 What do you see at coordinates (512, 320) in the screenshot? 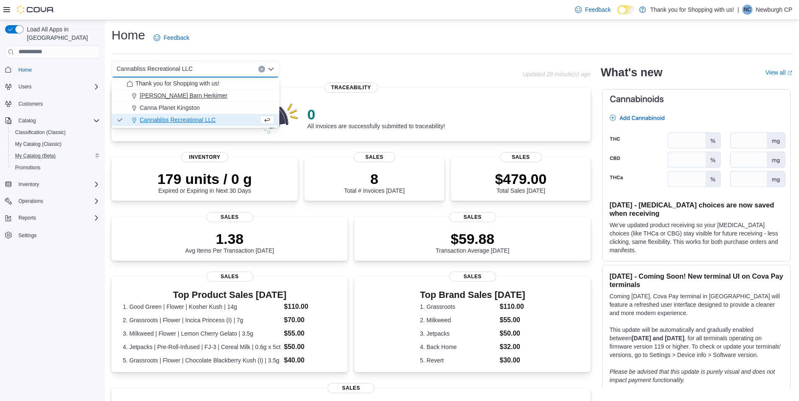
I see `dd: $55.00` at bounding box center [512, 320].